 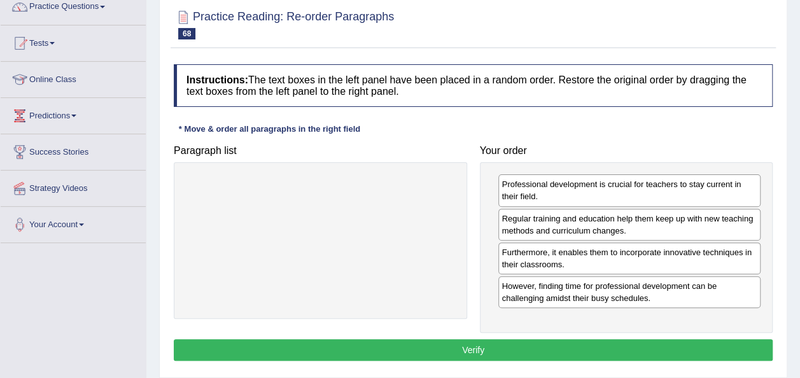 What do you see at coordinates (186, 34) in the screenshot?
I see `span: 68` at bounding box center [186, 34].